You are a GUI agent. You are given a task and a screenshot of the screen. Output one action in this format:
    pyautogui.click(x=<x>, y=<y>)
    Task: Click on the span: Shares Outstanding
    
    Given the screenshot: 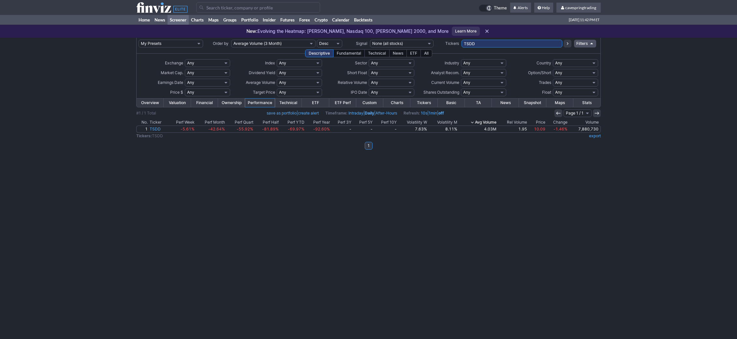 What is the action you would take?
    pyautogui.click(x=441, y=92)
    